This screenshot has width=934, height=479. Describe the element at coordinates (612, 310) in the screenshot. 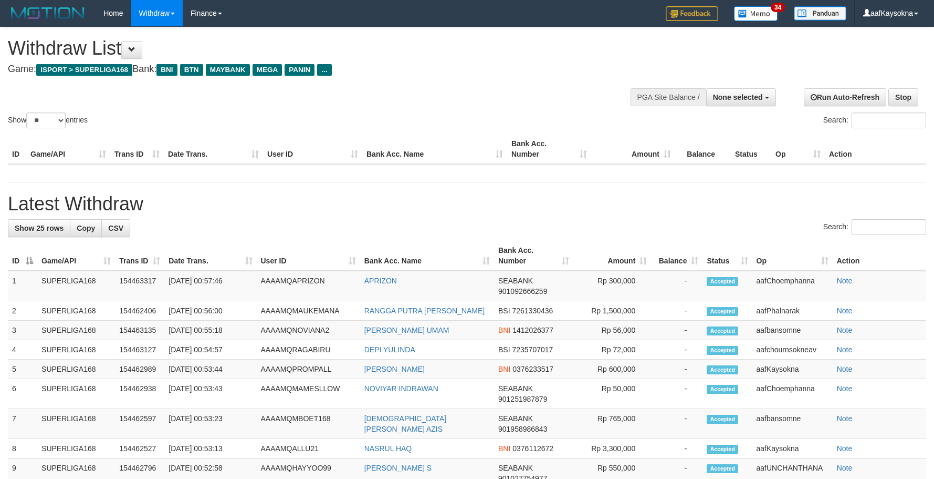

I see `td: Rp 1,500,000` at that location.